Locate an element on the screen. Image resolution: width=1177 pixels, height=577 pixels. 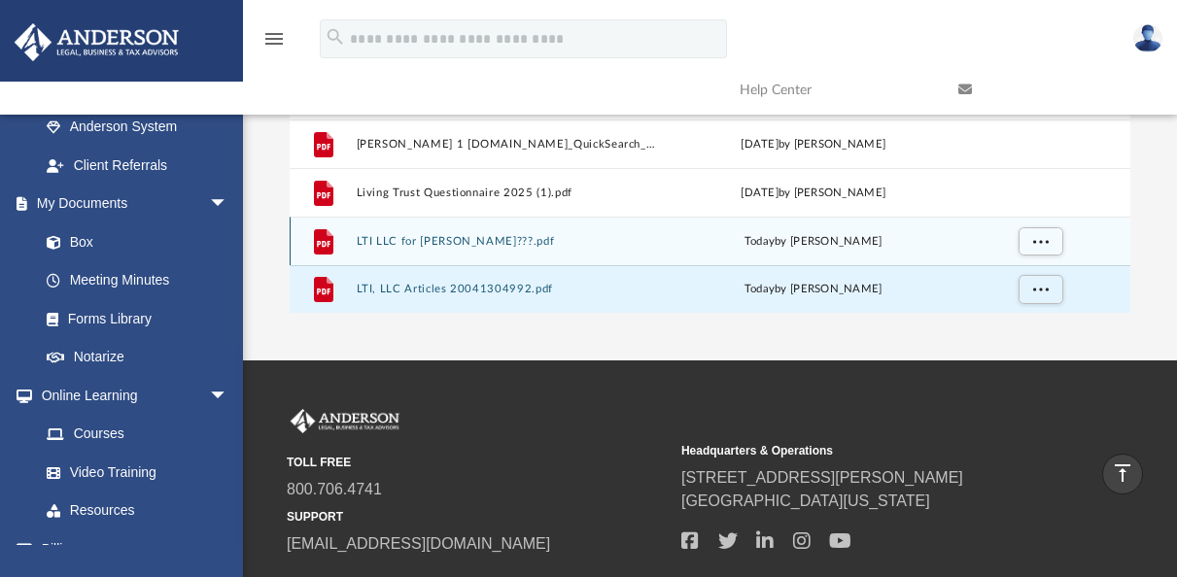
small: SUPPORT is located at coordinates (477, 517).